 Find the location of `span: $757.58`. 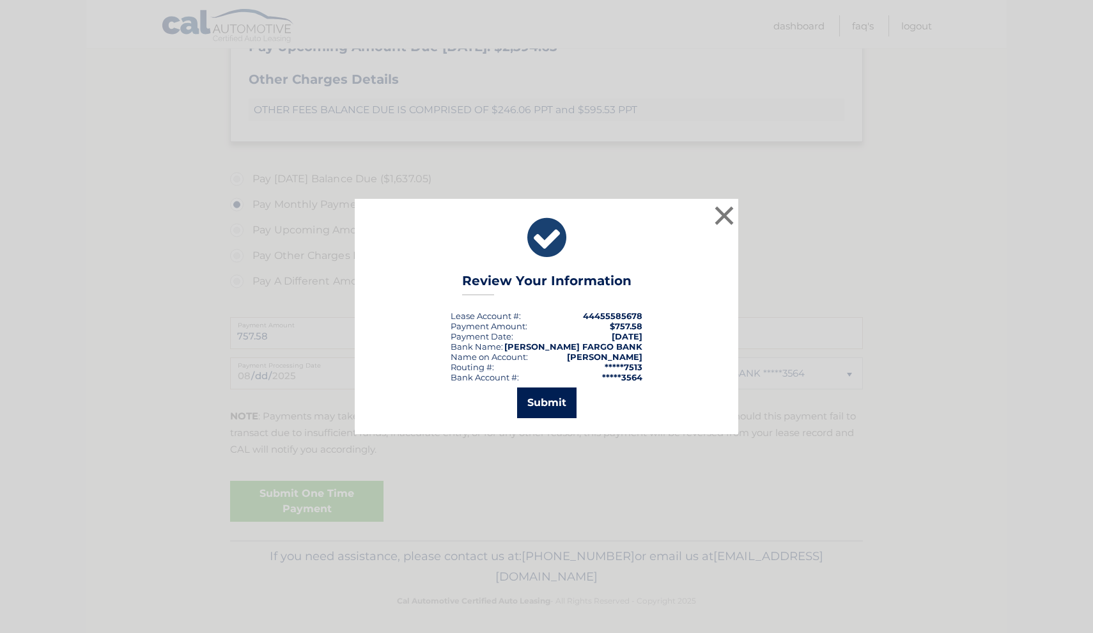

span: $757.58 is located at coordinates (626, 326).